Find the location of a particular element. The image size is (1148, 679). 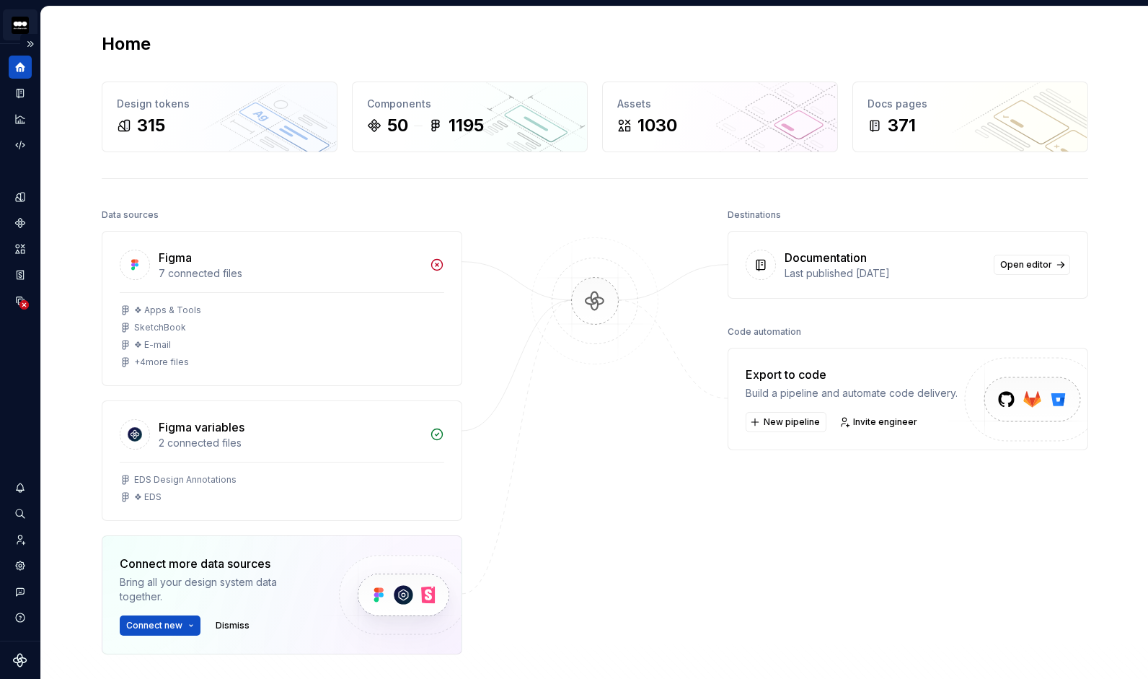

button: Expand sidebar is located at coordinates (30, 44).